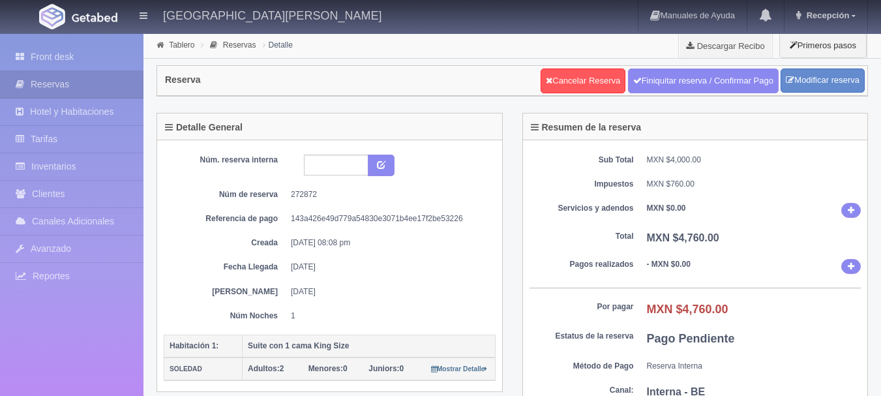 The height and width of the screenshot is (396, 881). Describe the element at coordinates (581, 390) in the screenshot. I see `dt: Canal:` at that location.